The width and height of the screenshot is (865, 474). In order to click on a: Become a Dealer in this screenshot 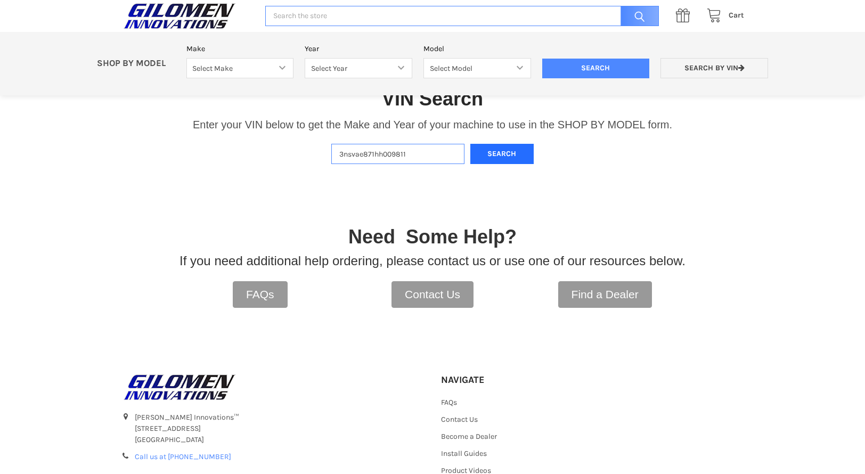, I will do `click(469, 436)`.